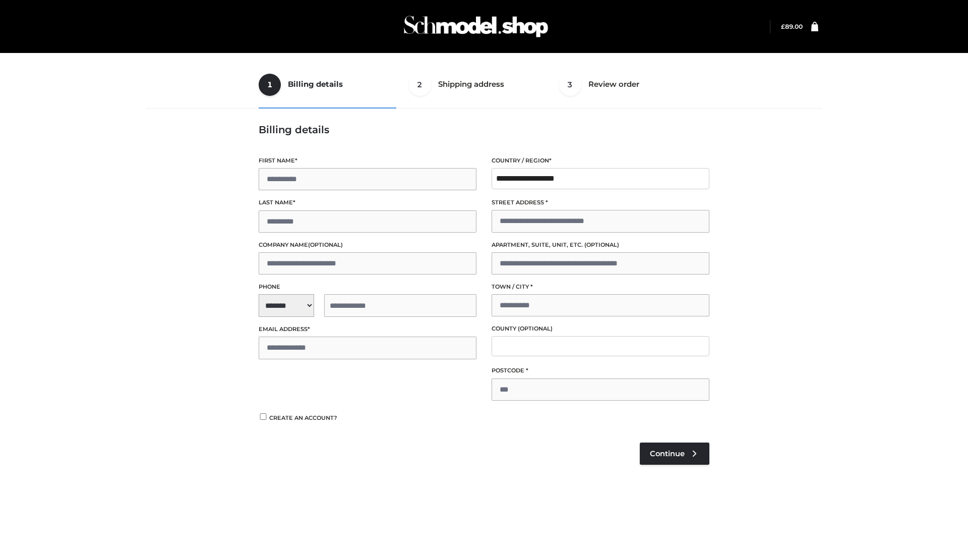  What do you see at coordinates (368, 329) in the screenshot?
I see `label: Email address` at bounding box center [368, 329].